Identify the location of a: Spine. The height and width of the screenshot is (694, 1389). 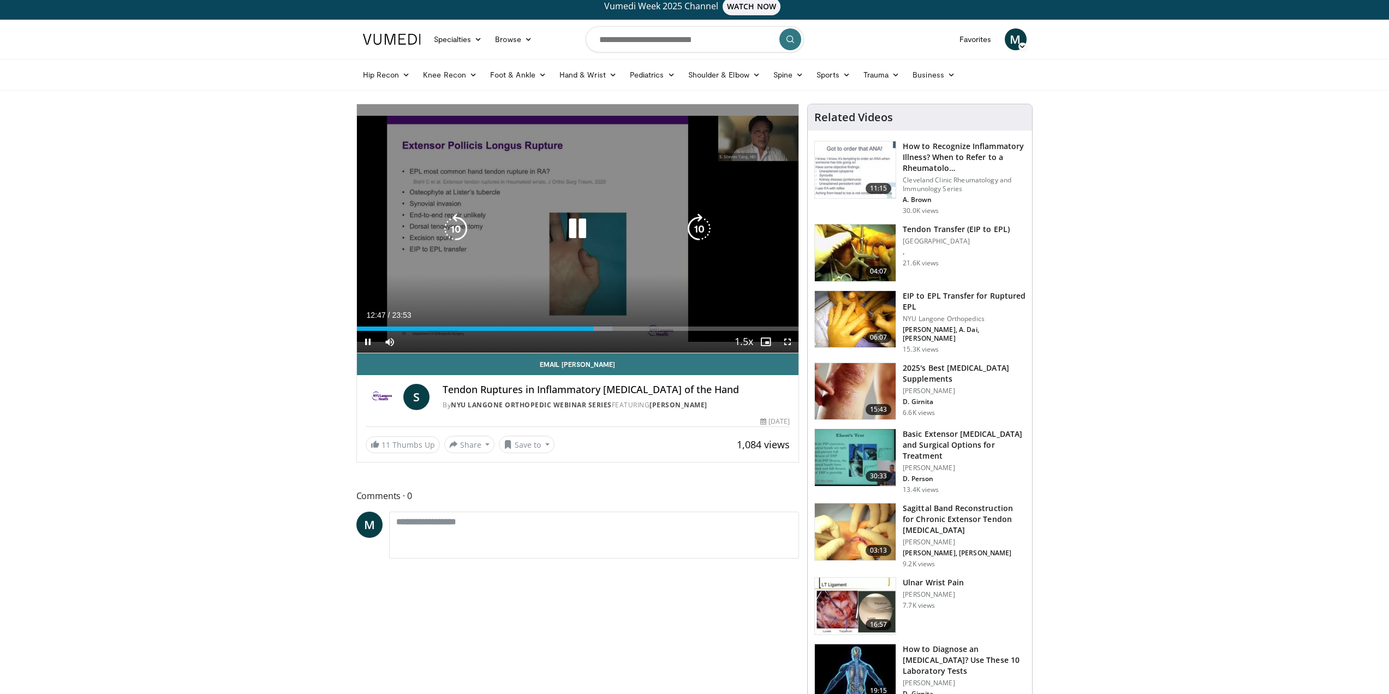
(788, 75).